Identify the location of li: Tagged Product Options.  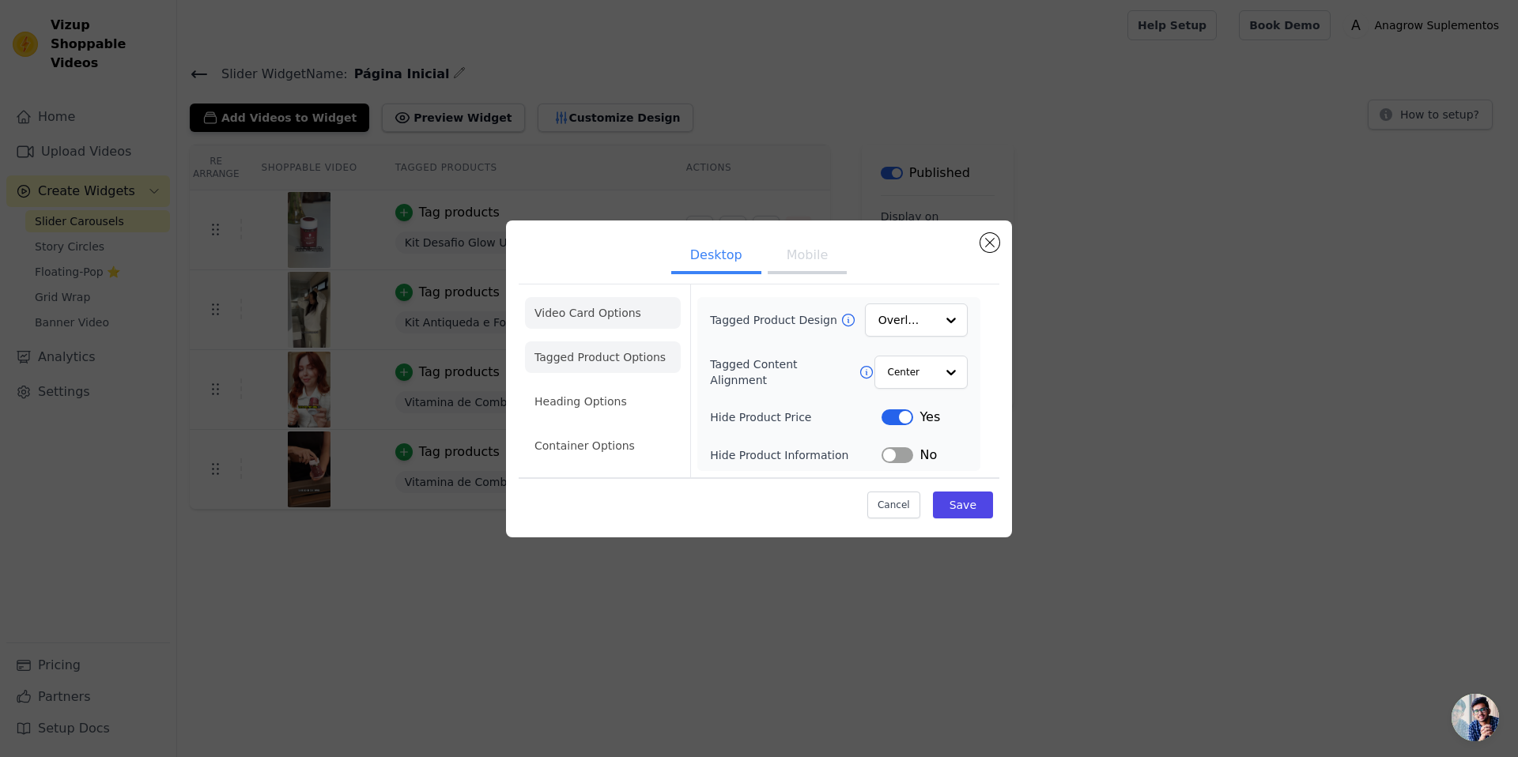
(602, 357).